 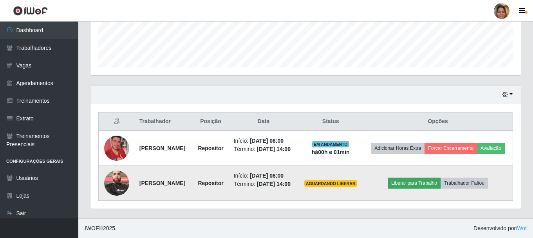 What do you see at coordinates (30, 11) in the screenshot?
I see `img: CoreUI Logo` at bounding box center [30, 11].